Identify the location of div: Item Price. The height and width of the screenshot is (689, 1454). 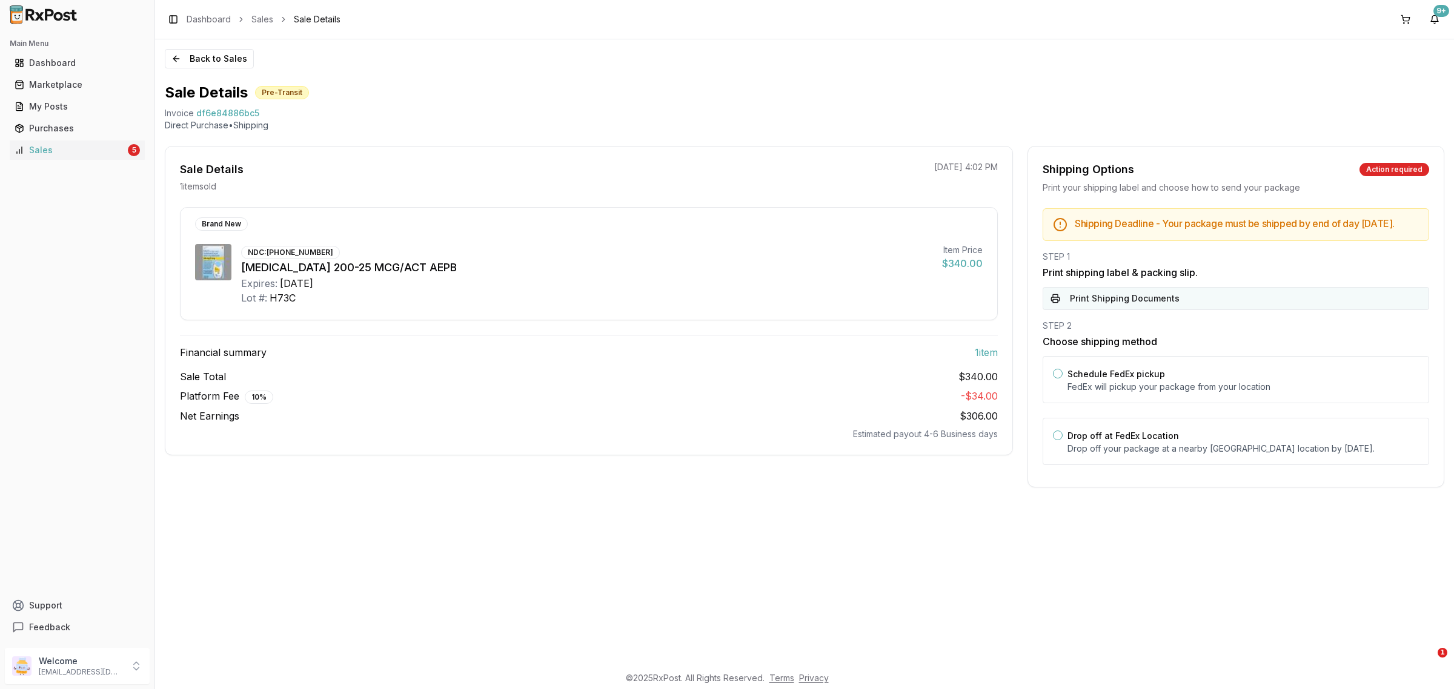
(962, 250).